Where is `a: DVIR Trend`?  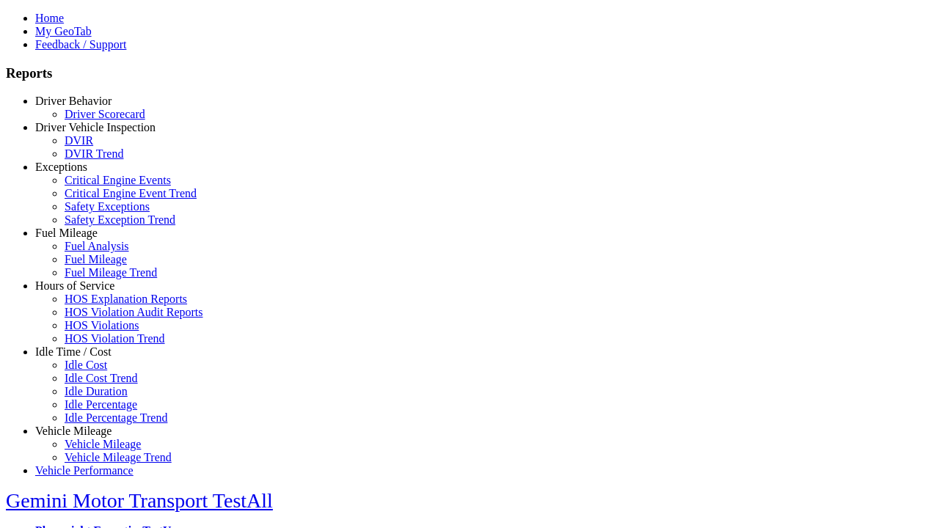 a: DVIR Trend is located at coordinates (94, 153).